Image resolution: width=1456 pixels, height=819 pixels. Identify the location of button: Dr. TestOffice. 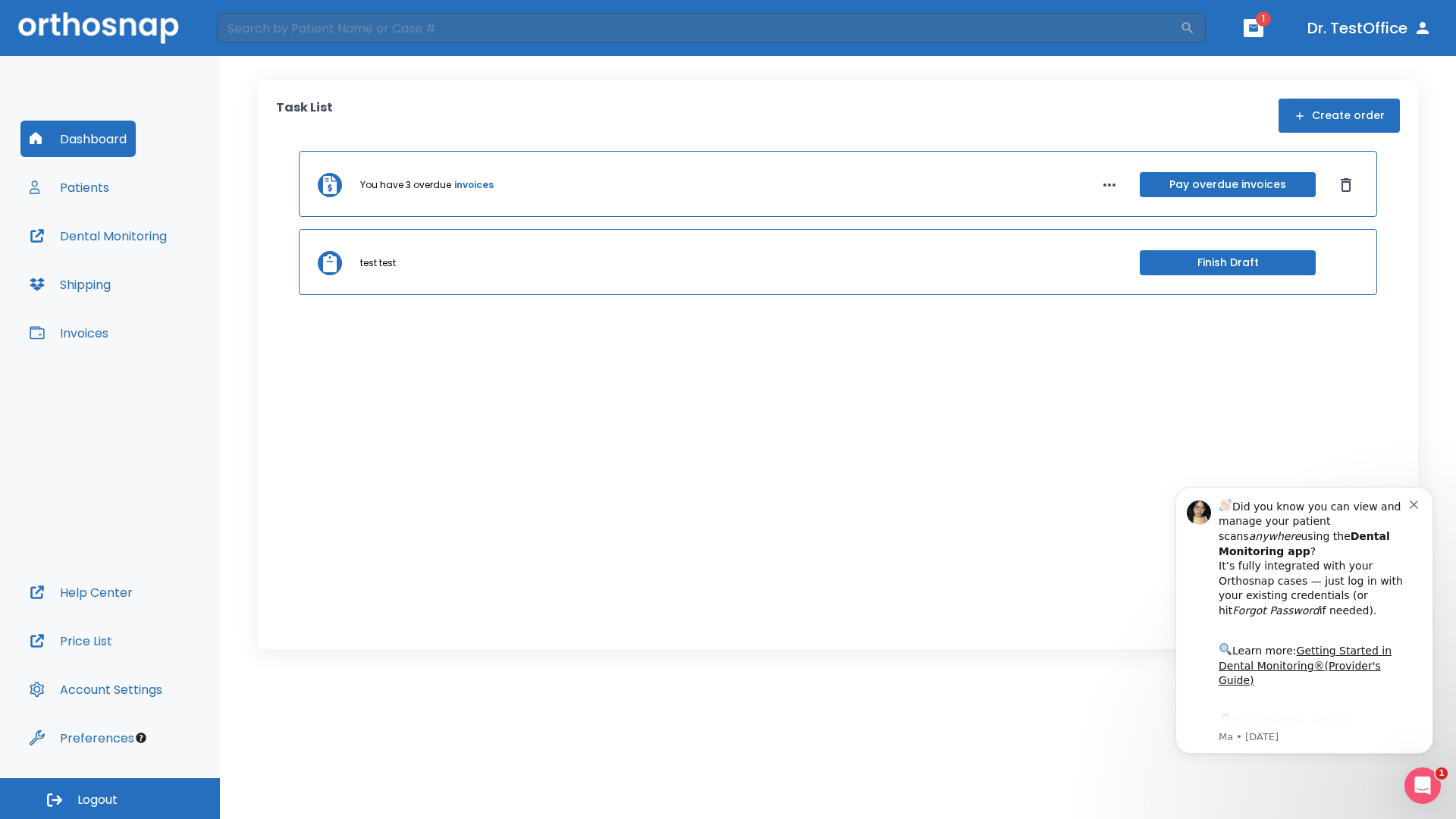
(1370, 28).